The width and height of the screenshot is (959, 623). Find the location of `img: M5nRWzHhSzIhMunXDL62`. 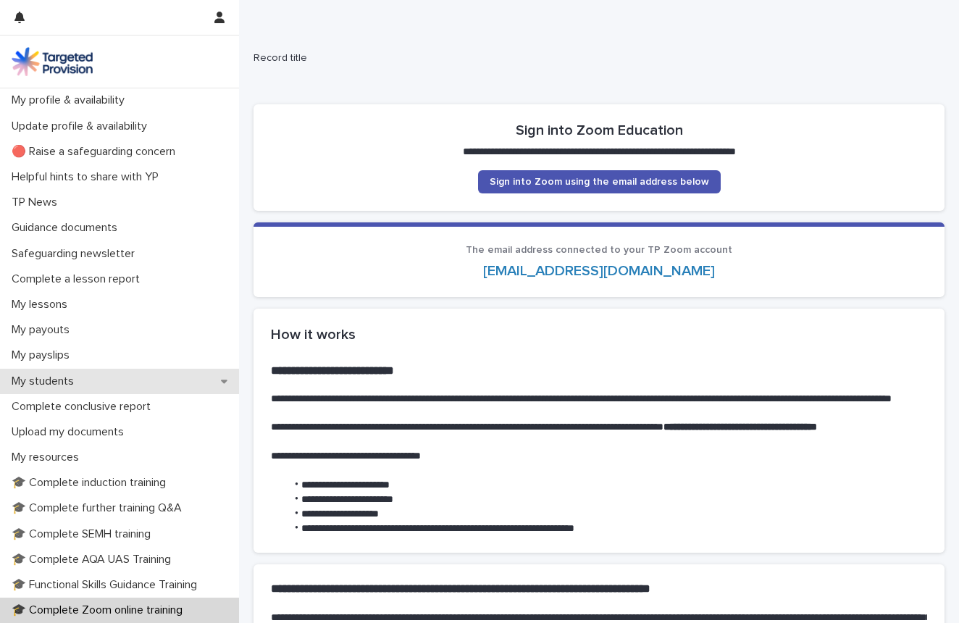

img: M5nRWzHhSzIhMunXDL62 is located at coordinates (52, 62).